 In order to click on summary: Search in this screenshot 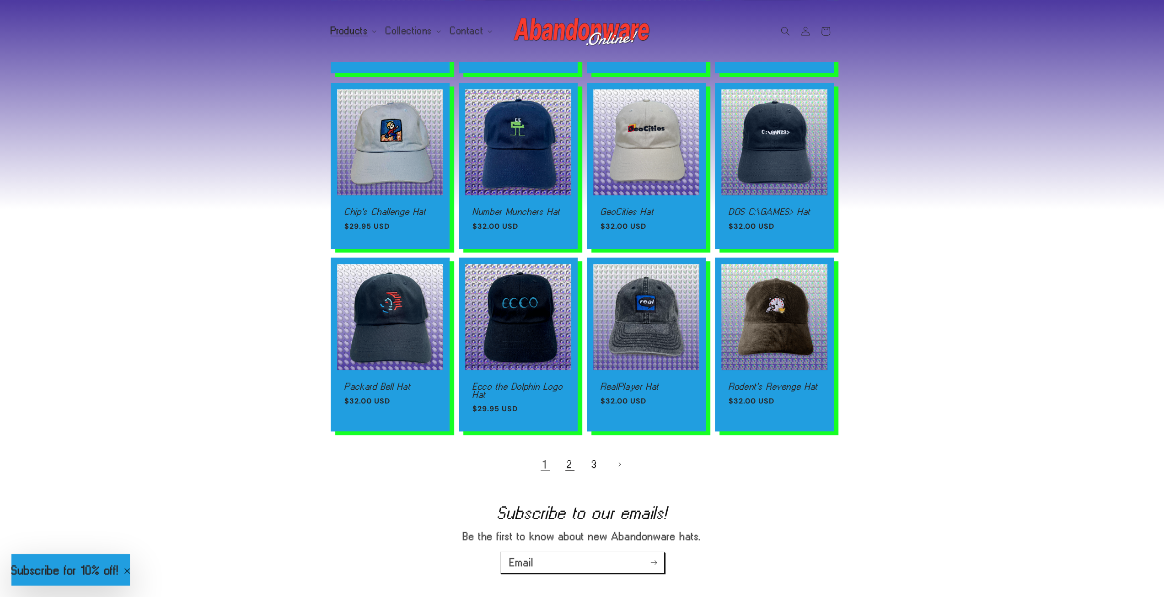, I will do `click(785, 31)`.